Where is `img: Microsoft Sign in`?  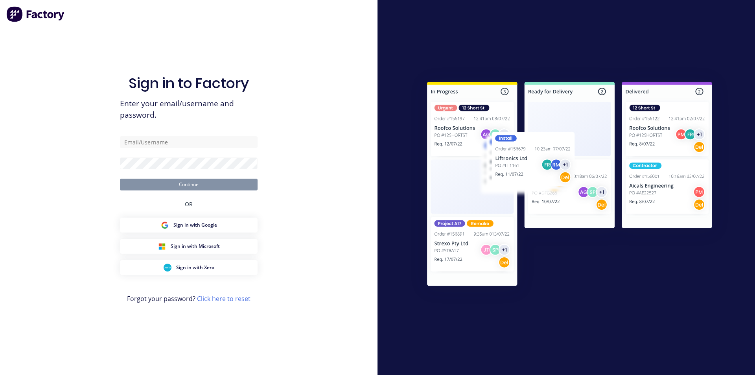
img: Microsoft Sign in is located at coordinates (162, 246).